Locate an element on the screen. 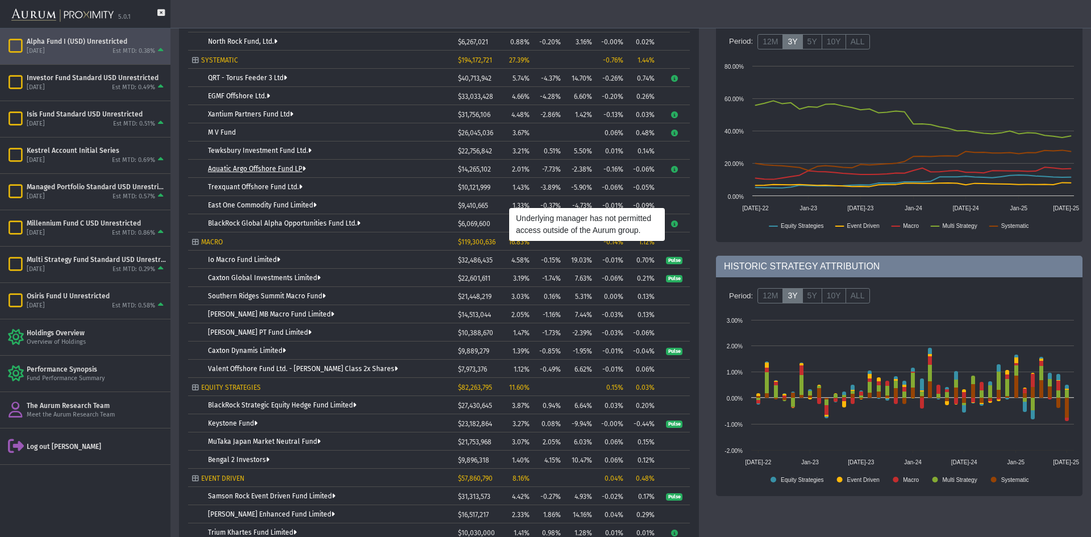 This screenshot has width=1091, height=537. td: 1.42% is located at coordinates (580, 114).